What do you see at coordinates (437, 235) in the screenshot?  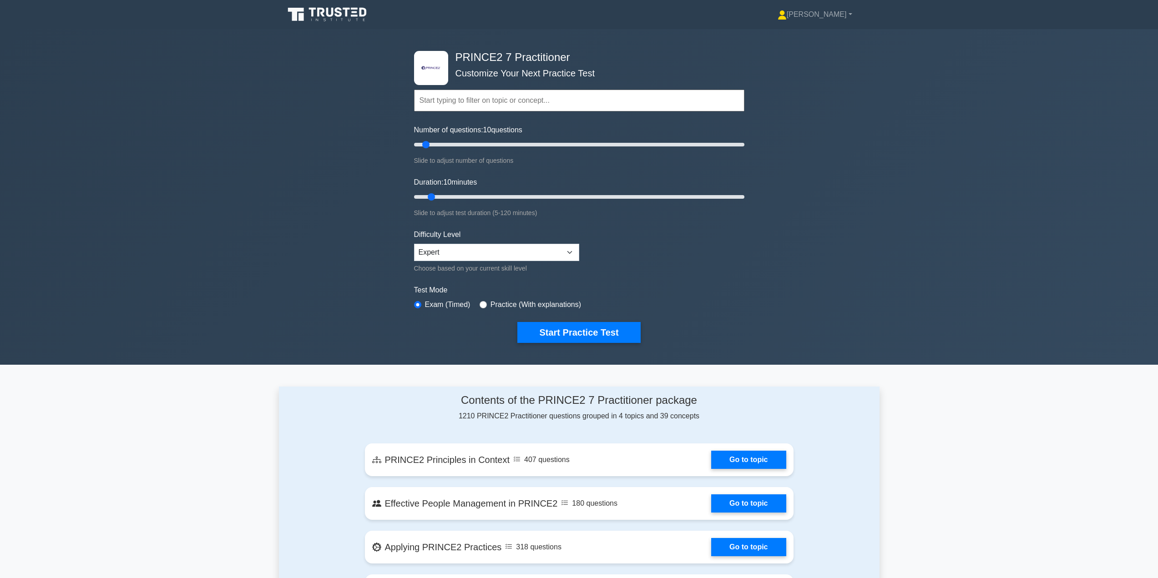 I see `label: Difficulty Level` at bounding box center [437, 235].